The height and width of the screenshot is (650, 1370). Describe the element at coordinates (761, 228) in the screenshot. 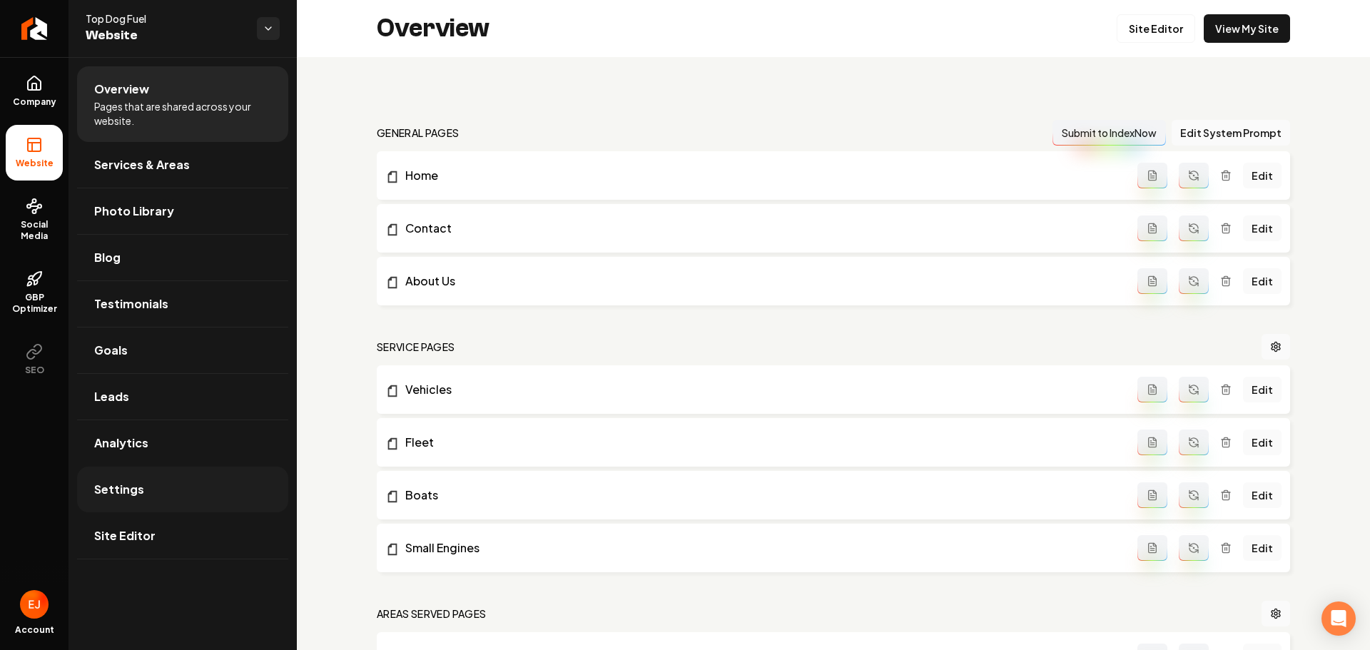

I see `a: Contact` at that location.